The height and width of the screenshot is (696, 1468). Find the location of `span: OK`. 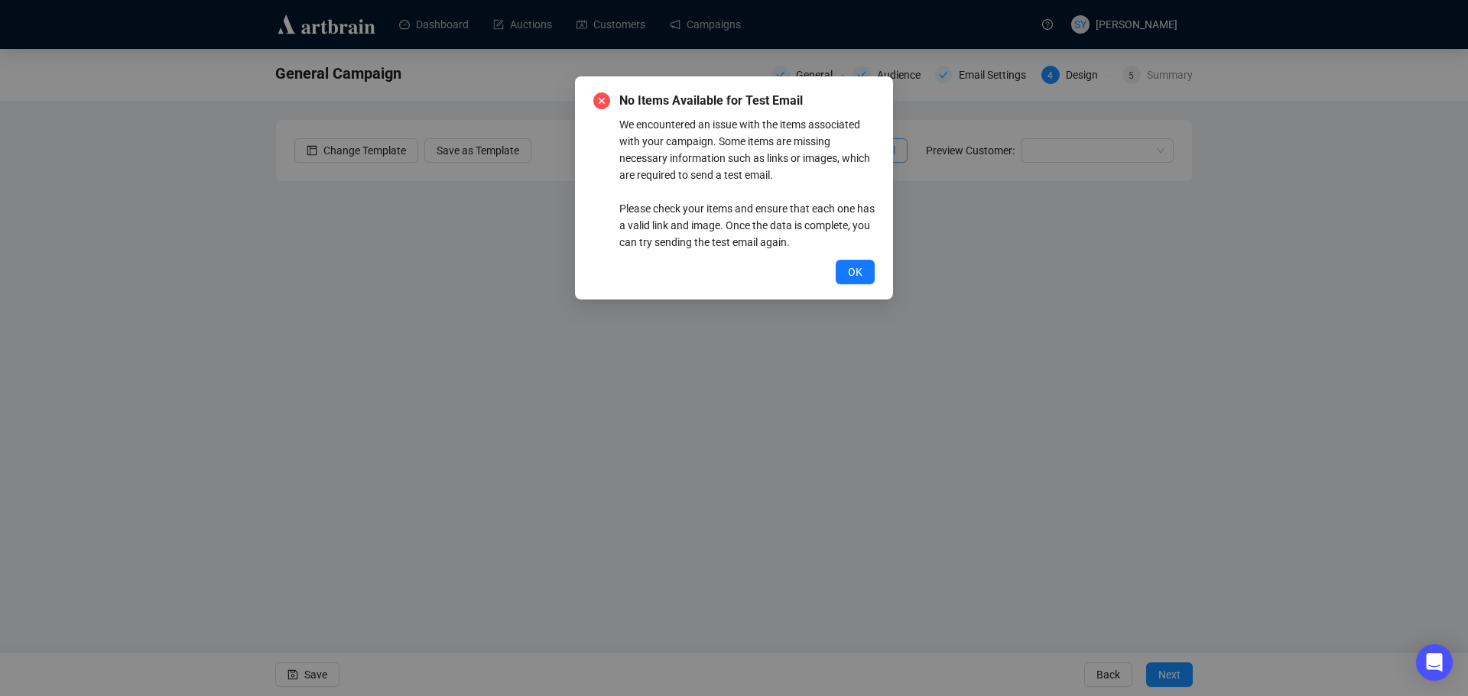

span: OK is located at coordinates (855, 272).